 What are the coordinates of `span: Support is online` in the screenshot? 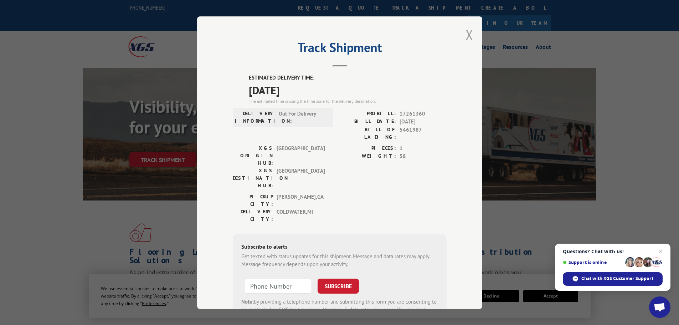 It's located at (593, 262).